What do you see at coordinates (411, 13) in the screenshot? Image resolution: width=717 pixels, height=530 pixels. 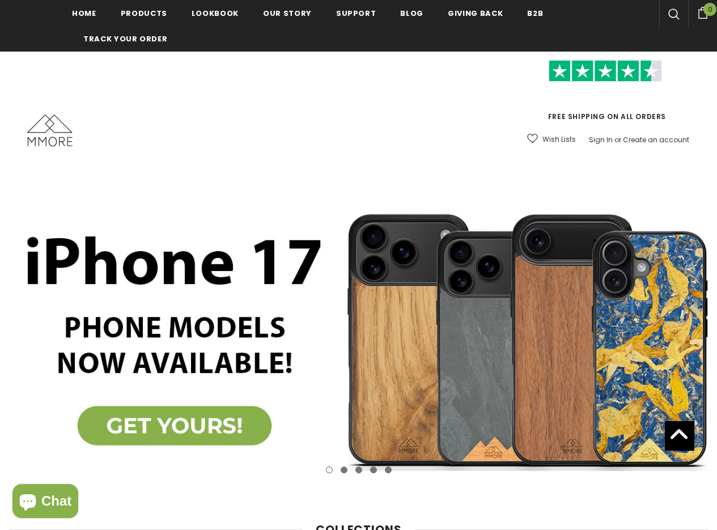 I see `span: Blog` at bounding box center [411, 13].